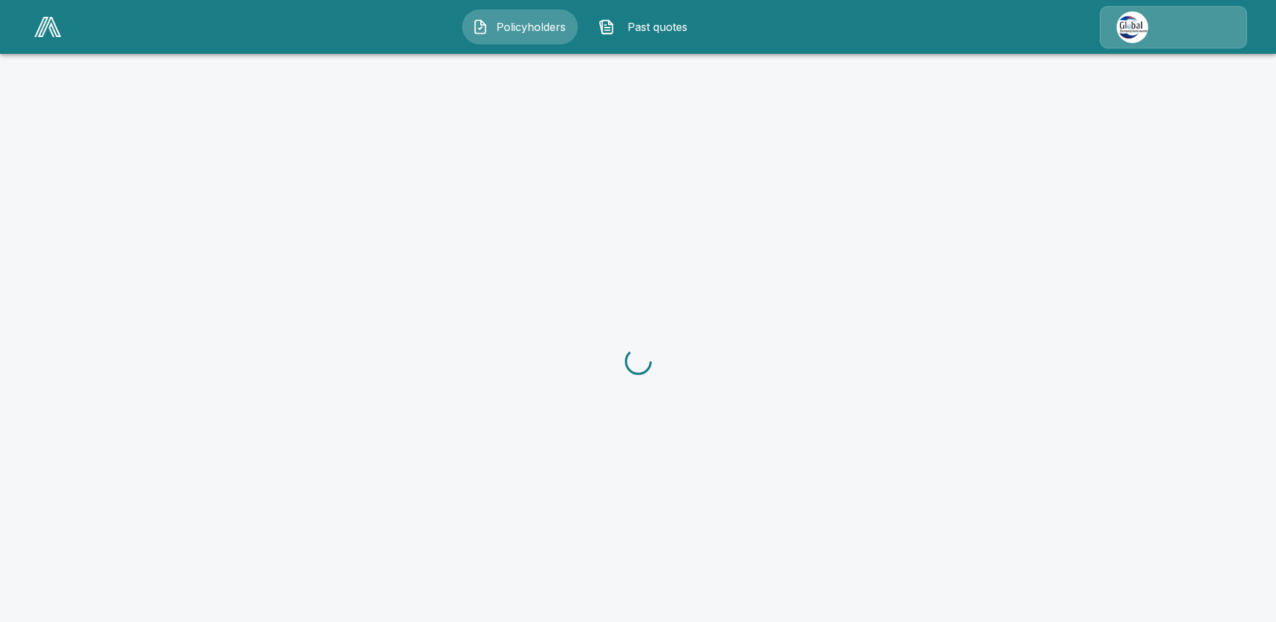 This screenshot has width=1276, height=622. Describe the element at coordinates (657, 27) in the screenshot. I see `span: Past quotes` at that location.